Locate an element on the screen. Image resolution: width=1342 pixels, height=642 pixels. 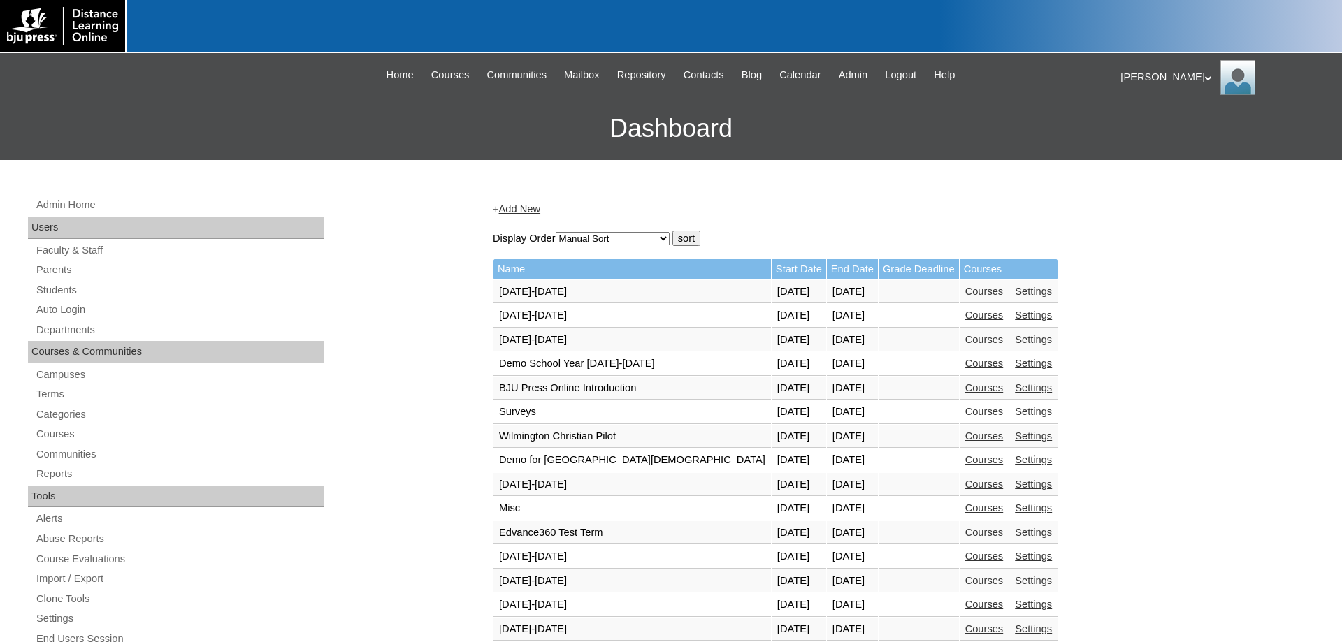
a: Faculty & Staff is located at coordinates (180, 250).